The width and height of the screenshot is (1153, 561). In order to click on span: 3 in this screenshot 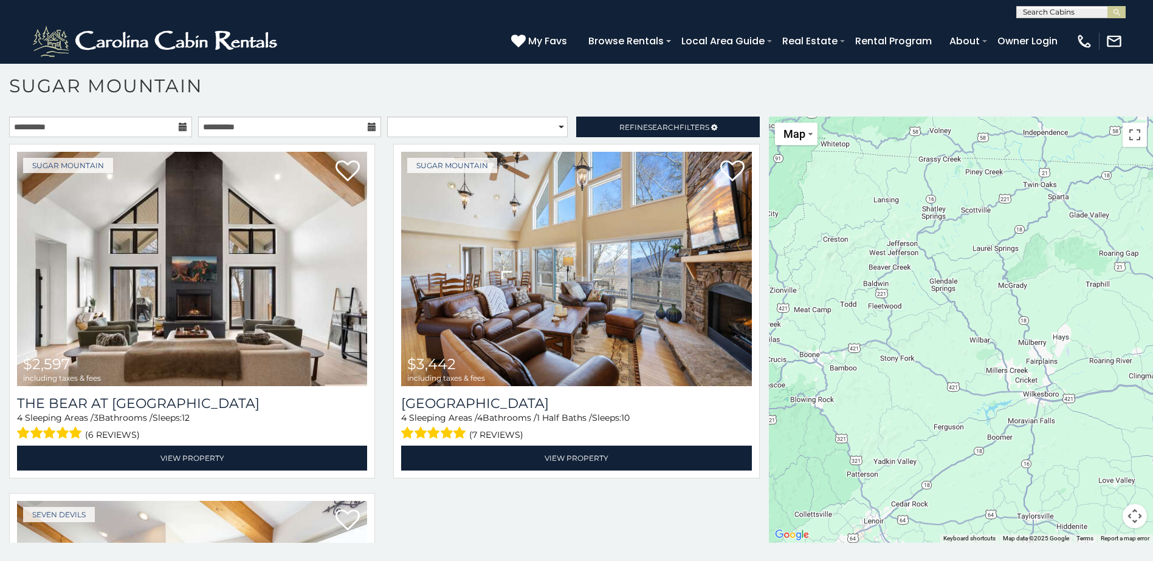, I will do `click(96, 418)`.